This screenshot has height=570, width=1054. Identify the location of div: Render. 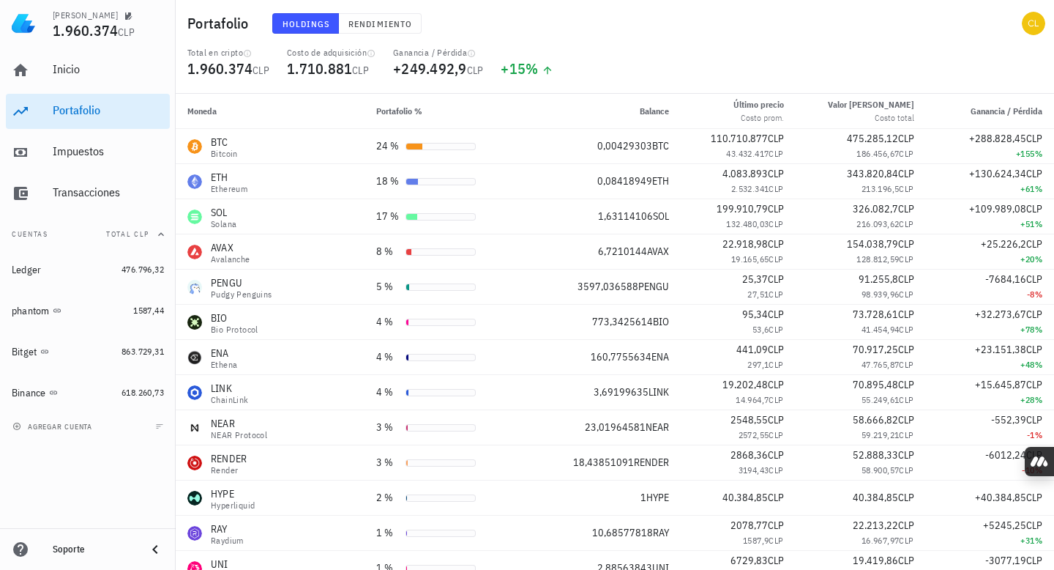
(229, 470).